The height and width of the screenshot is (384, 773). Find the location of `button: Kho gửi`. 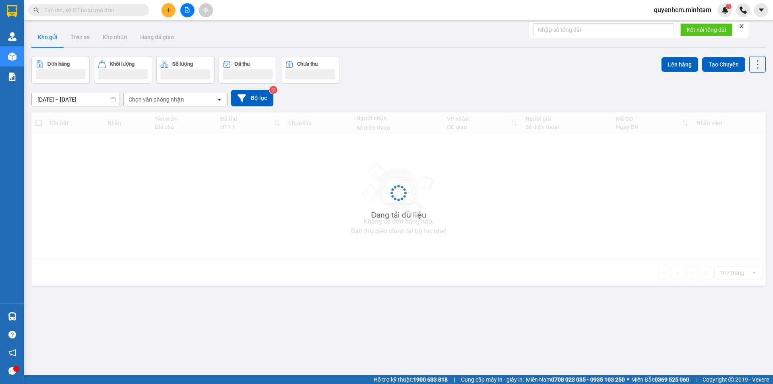

button: Kho gửi is located at coordinates (48, 37).